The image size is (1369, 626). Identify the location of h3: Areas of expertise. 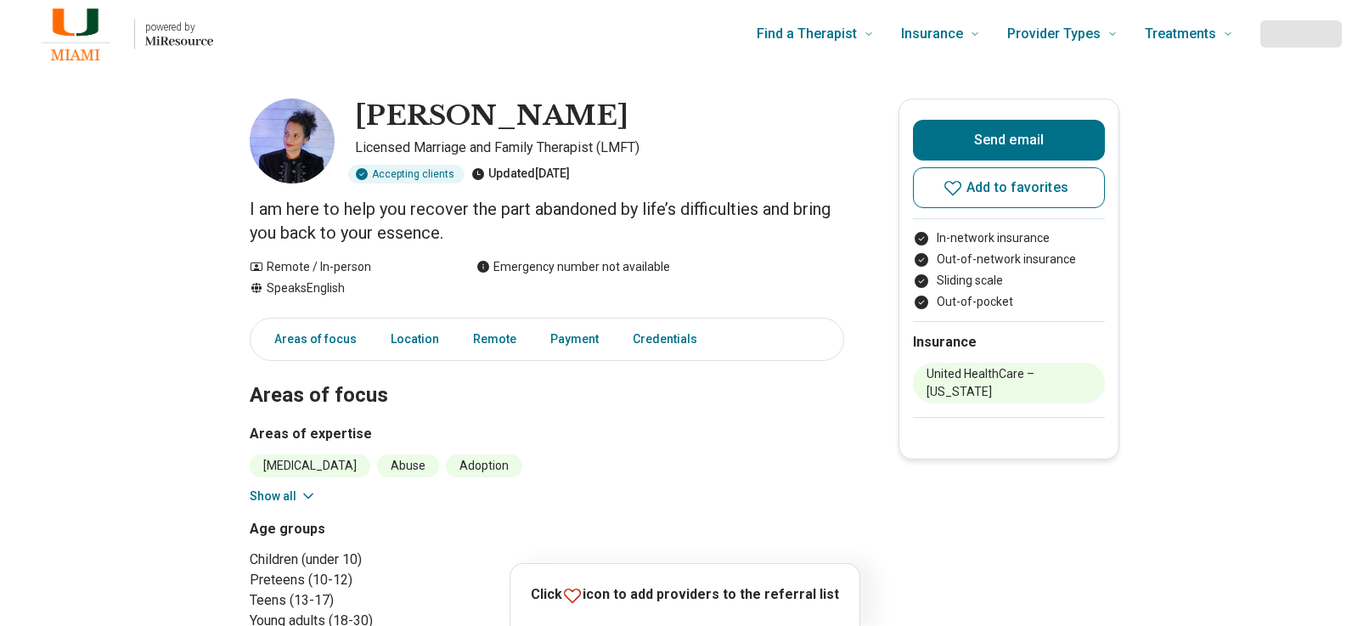
(547, 434).